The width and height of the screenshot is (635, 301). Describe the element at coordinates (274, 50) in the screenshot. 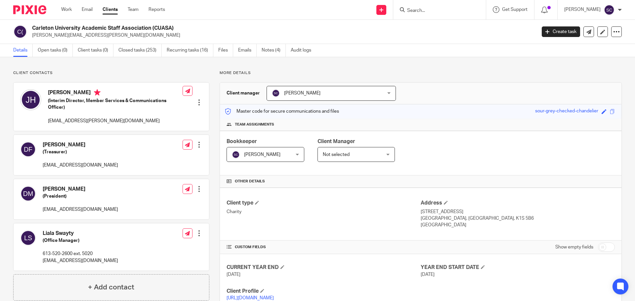

I see `a: Notes (4)` at that location.